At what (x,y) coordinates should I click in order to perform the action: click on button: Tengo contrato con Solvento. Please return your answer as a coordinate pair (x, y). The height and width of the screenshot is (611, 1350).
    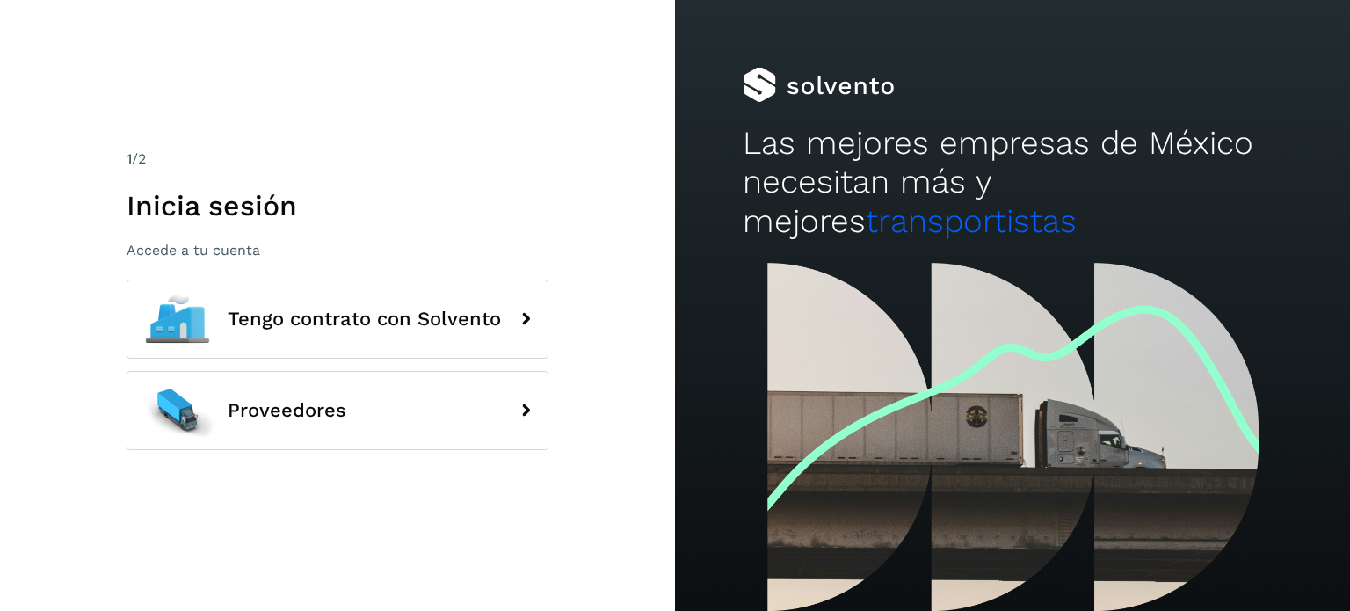
    Looking at the image, I should click on (337, 319).